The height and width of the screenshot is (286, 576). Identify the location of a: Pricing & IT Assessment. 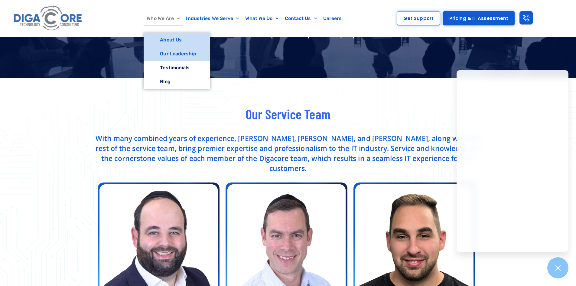
(479, 18).